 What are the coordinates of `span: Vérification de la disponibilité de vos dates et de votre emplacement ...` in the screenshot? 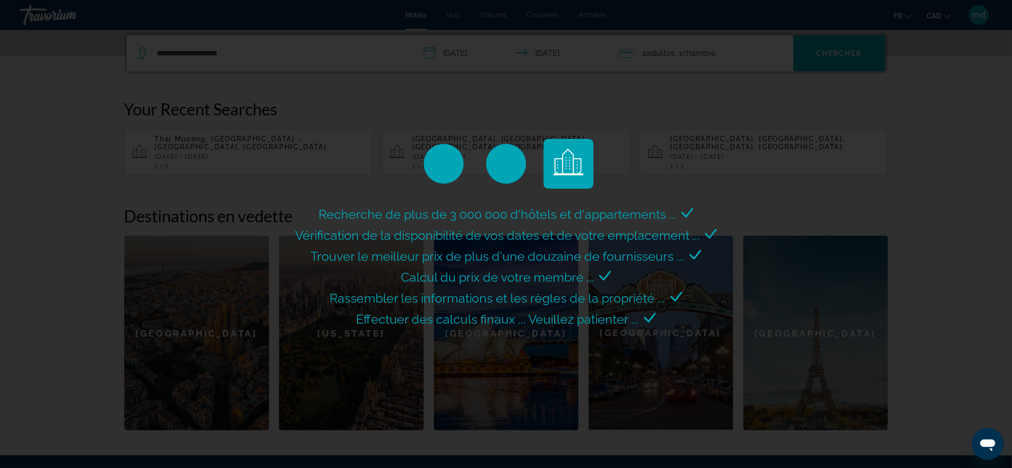 It's located at (497, 235).